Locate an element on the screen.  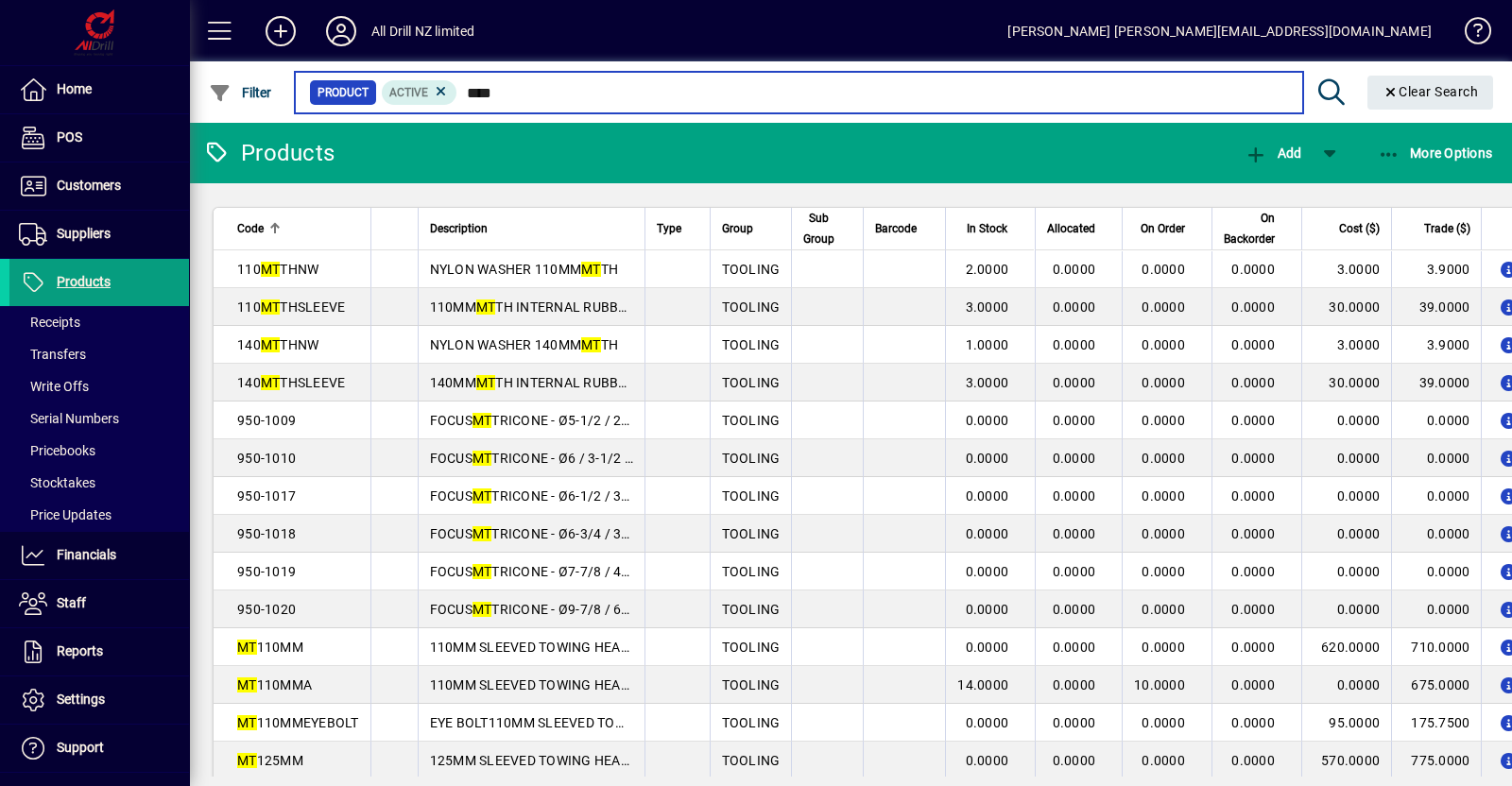
span: 950-1010 is located at coordinates (267, 458).